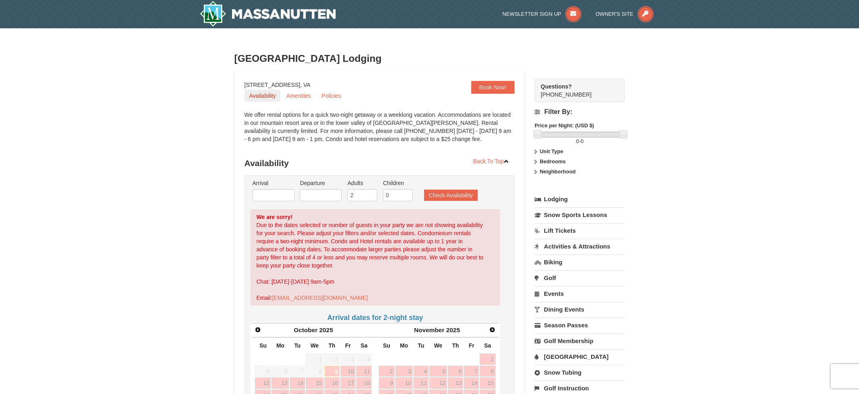 The height and width of the screenshot is (394, 859). Describe the element at coordinates (615, 14) in the screenshot. I see `span: Owner's Site` at that location.